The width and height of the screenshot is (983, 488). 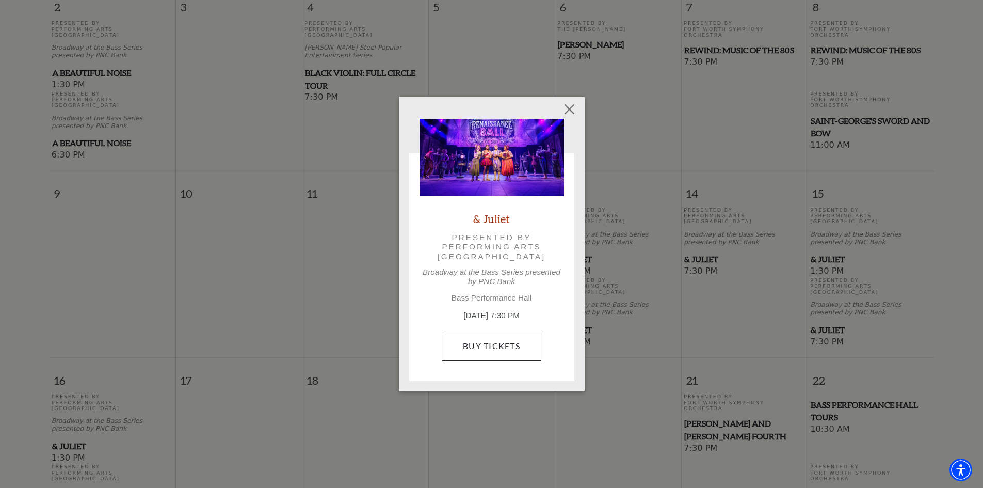 What do you see at coordinates (961, 470) in the screenshot?
I see `div: Accessibility Menu` at bounding box center [961, 470].